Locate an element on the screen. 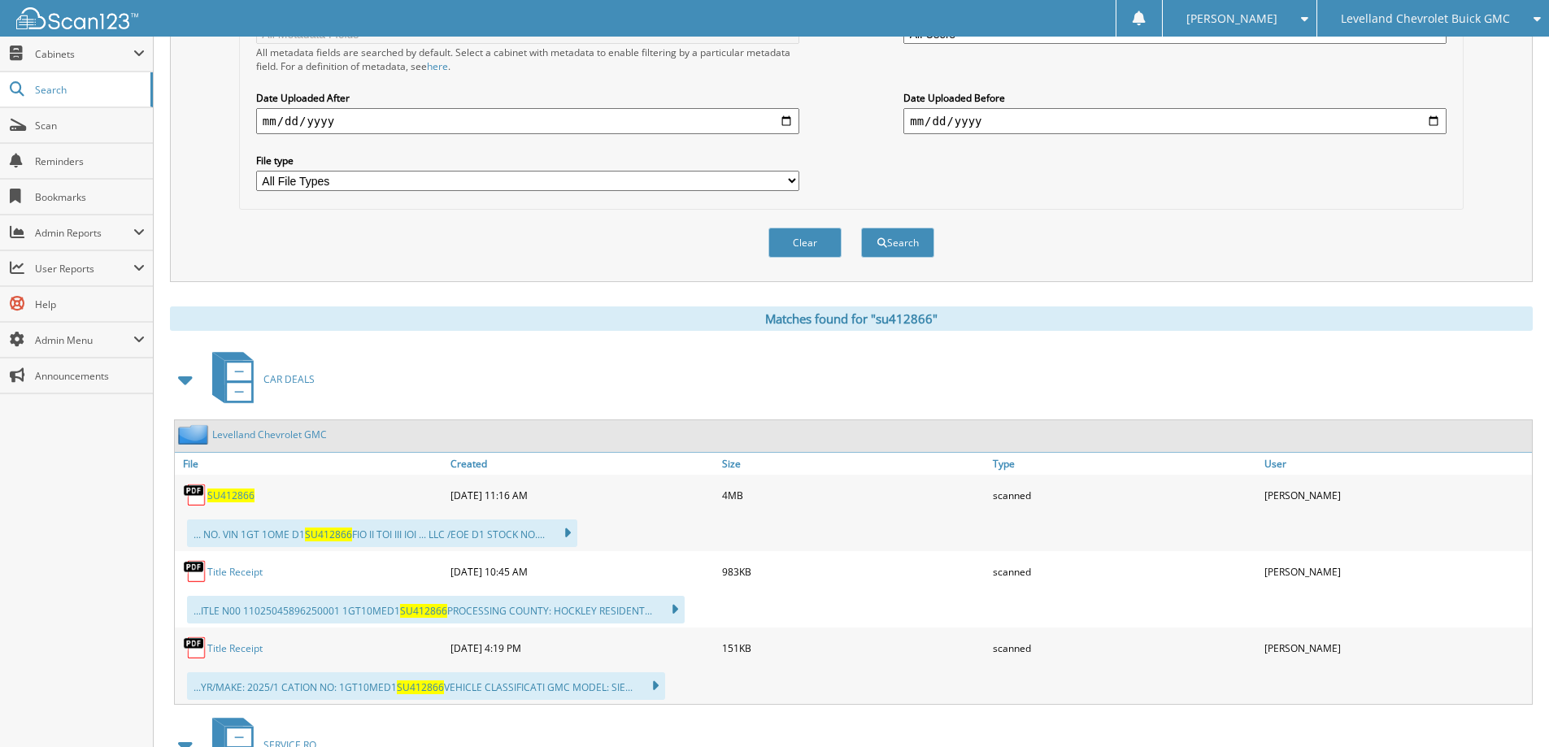 This screenshot has width=1549, height=747. span: Announcements is located at coordinates (89, 376).